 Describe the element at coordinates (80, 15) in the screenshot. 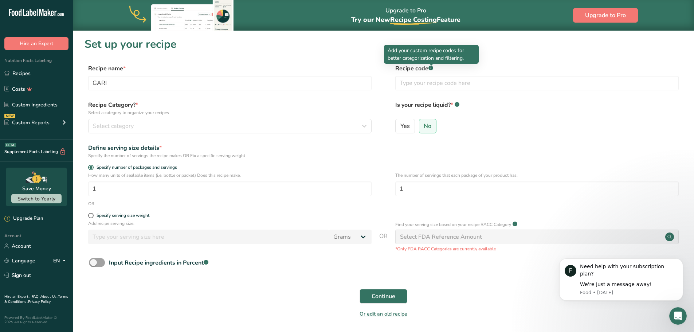

I see `div: Need help with your subscription plan?` at that location.